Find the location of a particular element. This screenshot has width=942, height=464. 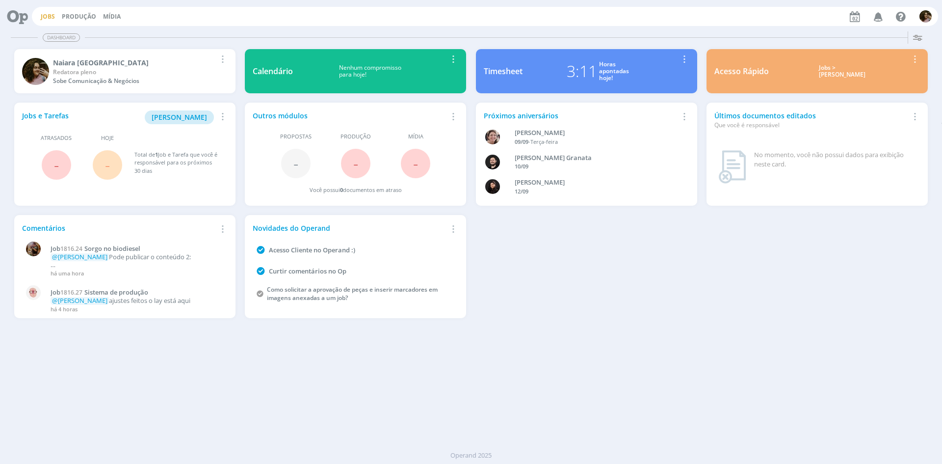

div: 3:11 is located at coordinates (582, 71).